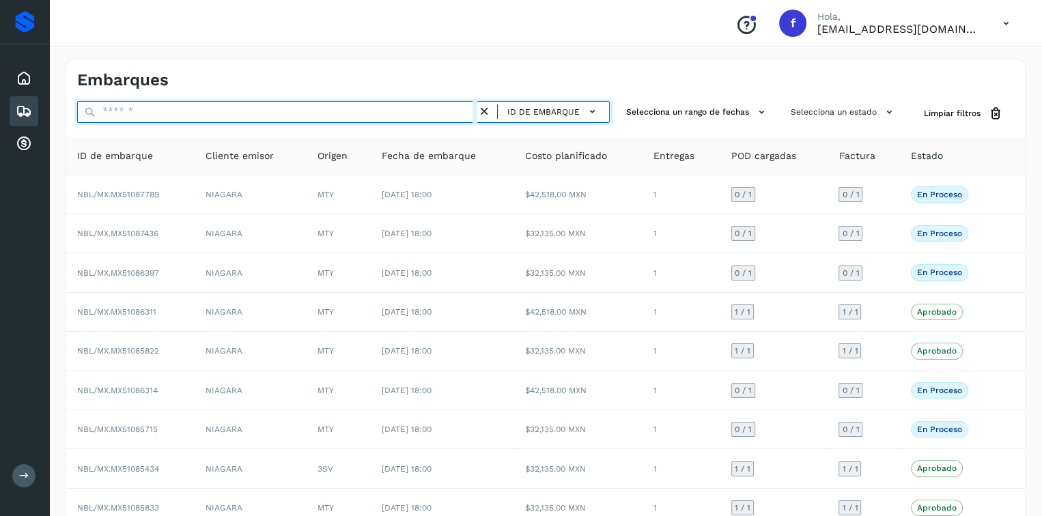 Image resolution: width=1042 pixels, height=516 pixels. Describe the element at coordinates (117, 312) in the screenshot. I see `span: NBL/MX.MX51086311` at that location.